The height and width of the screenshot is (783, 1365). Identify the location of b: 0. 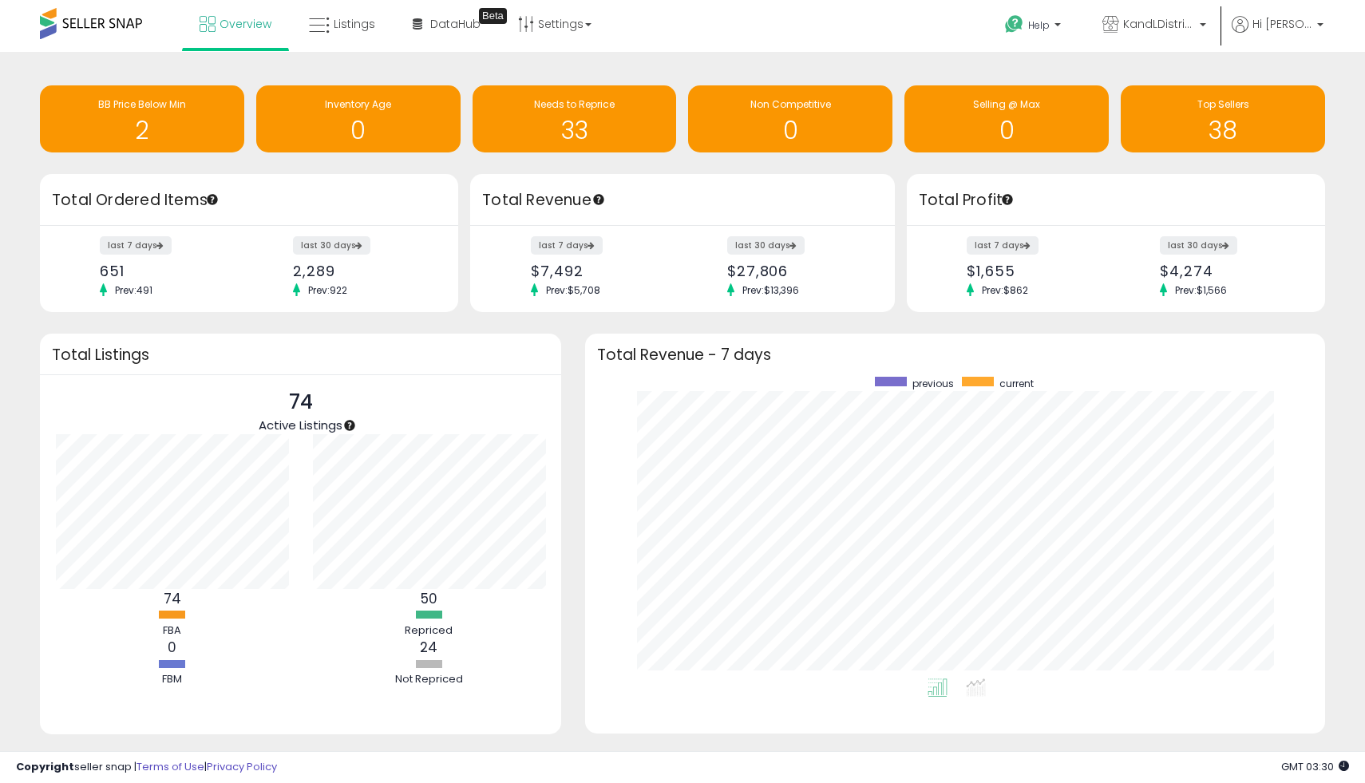
(172, 647).